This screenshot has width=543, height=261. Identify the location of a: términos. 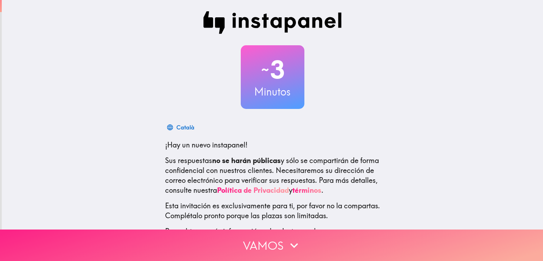
(307, 190).